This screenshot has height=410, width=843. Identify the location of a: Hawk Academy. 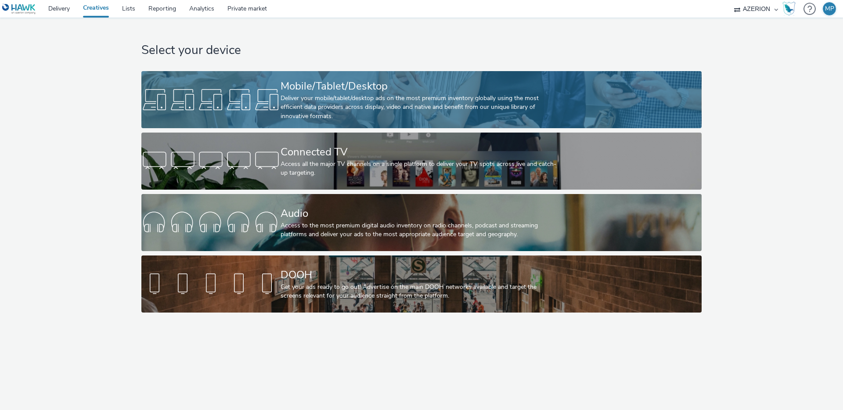
(791, 9).